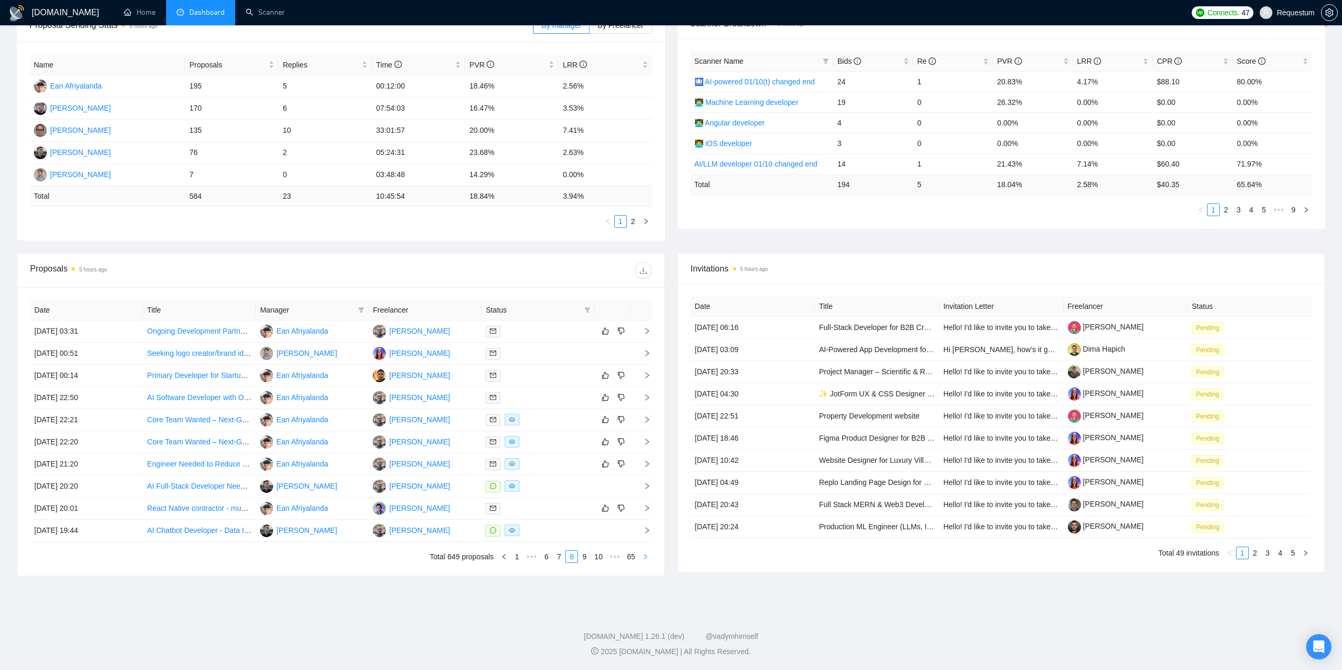 The width and height of the screenshot is (1342, 670). What do you see at coordinates (17, 13) in the screenshot?
I see `img: logo` at bounding box center [17, 13].